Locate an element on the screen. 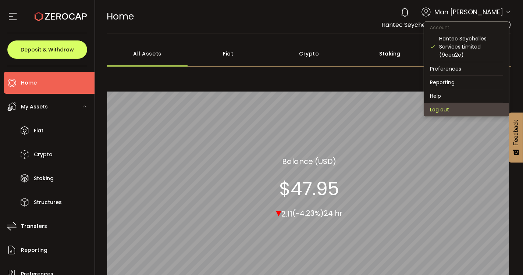 The width and height of the screenshot is (523, 275). span: Feedback is located at coordinates (516, 133).